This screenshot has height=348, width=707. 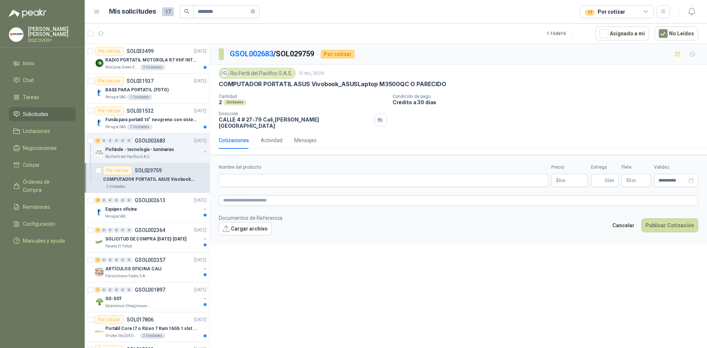 I want to click on a: Cotizar, so click(x=42, y=165).